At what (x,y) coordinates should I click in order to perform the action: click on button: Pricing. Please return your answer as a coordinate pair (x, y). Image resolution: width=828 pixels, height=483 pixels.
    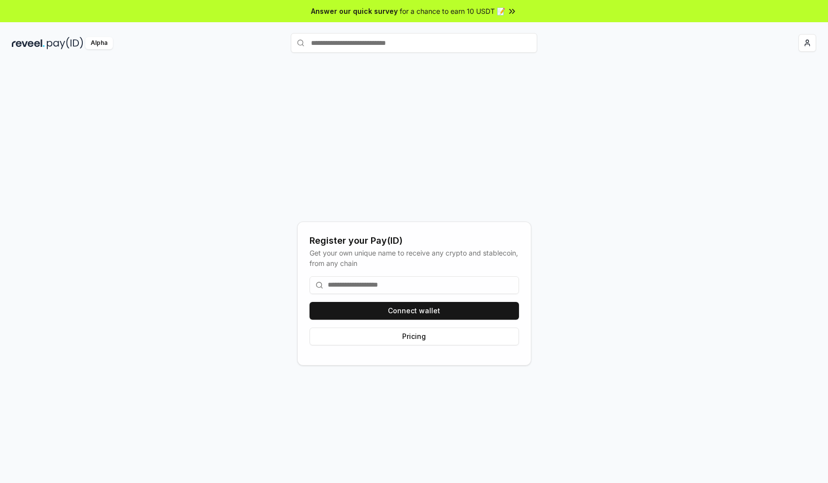
    Looking at the image, I should click on (414, 336).